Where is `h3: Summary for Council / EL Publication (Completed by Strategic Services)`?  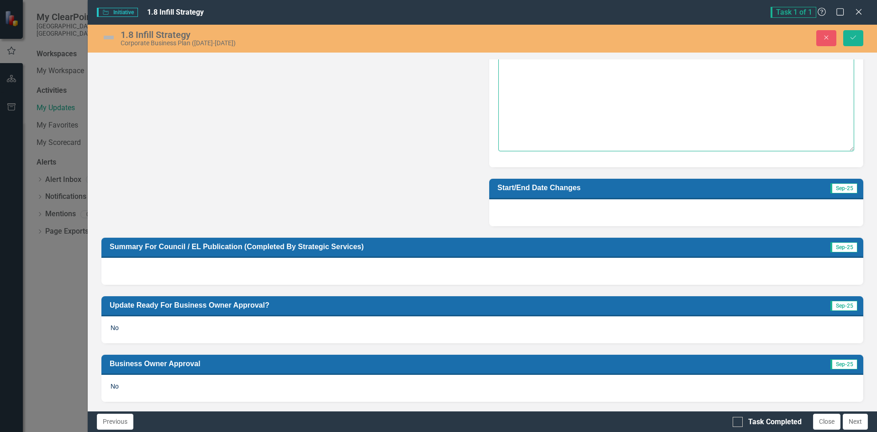
h3: Summary for Council / EL Publication (Completed by Strategic Services) is located at coordinates (447, 246).